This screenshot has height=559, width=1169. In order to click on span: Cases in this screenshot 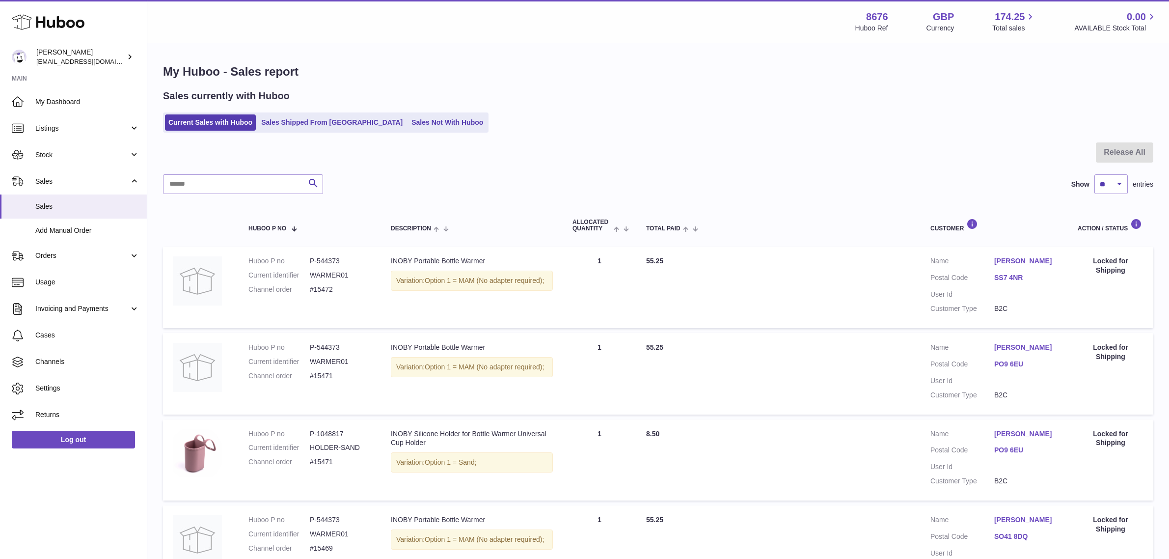, I will do `click(87, 335)`.